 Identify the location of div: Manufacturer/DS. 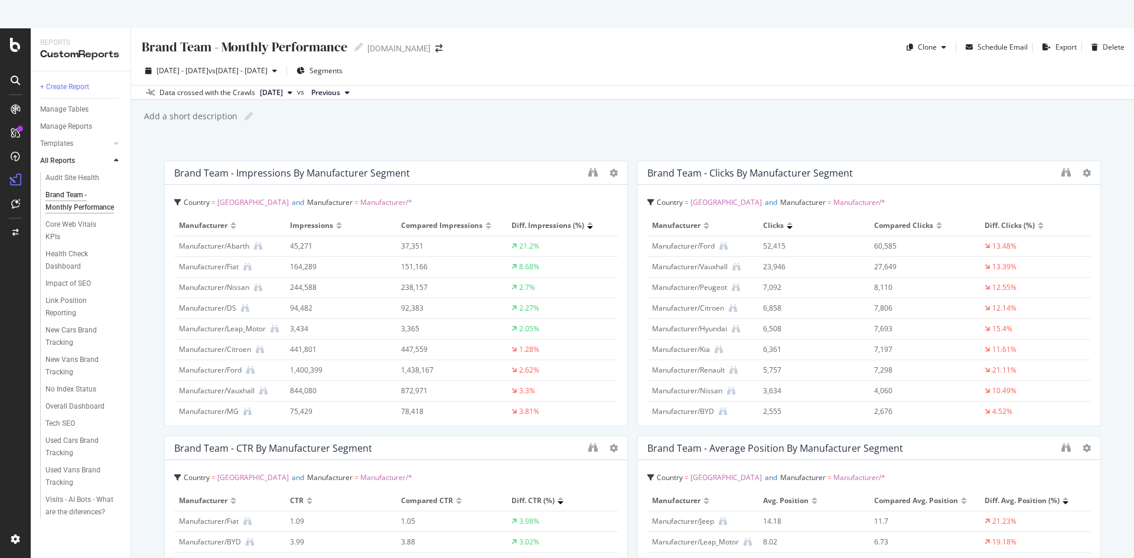
(207, 308).